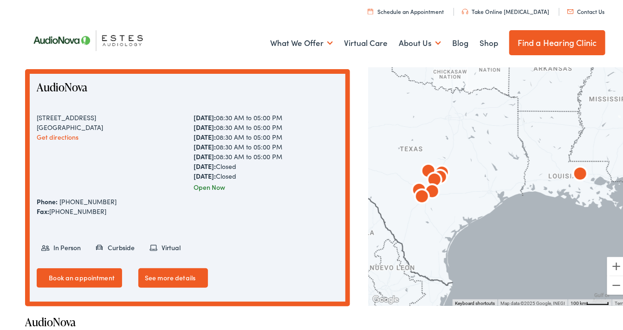 Image resolution: width=623 pixels, height=330 pixels. I want to click on a: See more details, so click(173, 276).